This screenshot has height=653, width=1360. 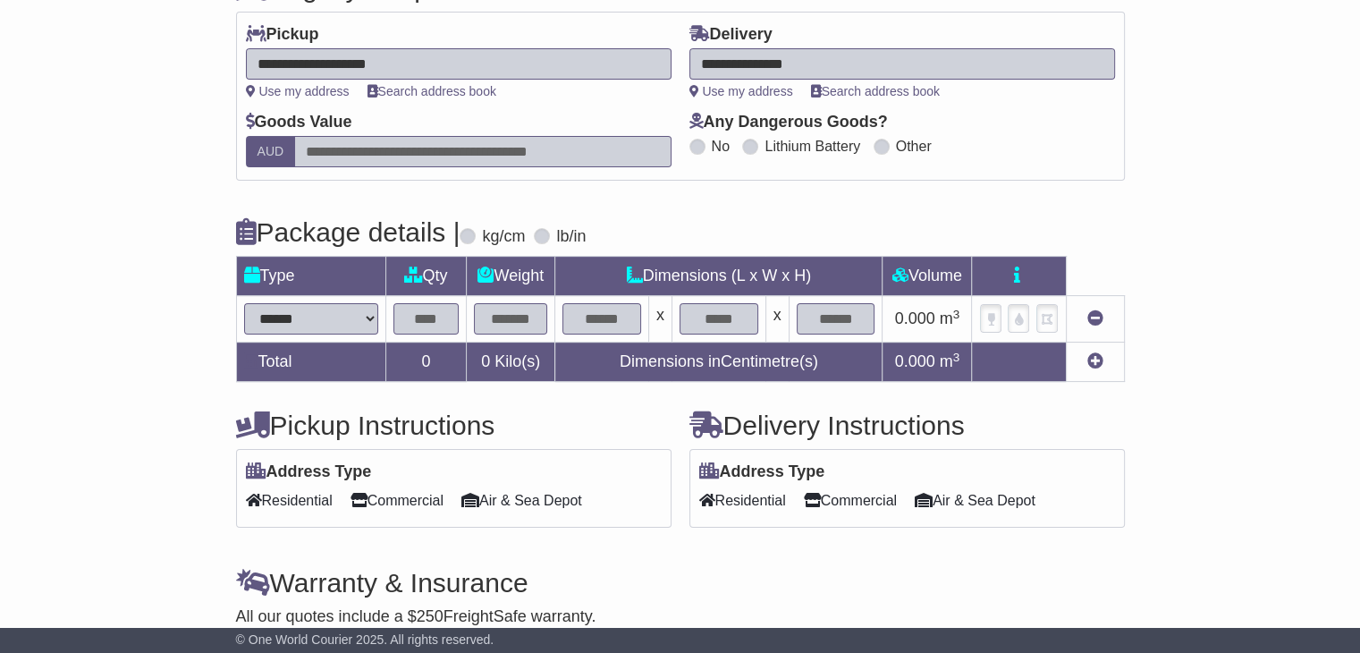 I want to click on label: Delivery, so click(x=731, y=35).